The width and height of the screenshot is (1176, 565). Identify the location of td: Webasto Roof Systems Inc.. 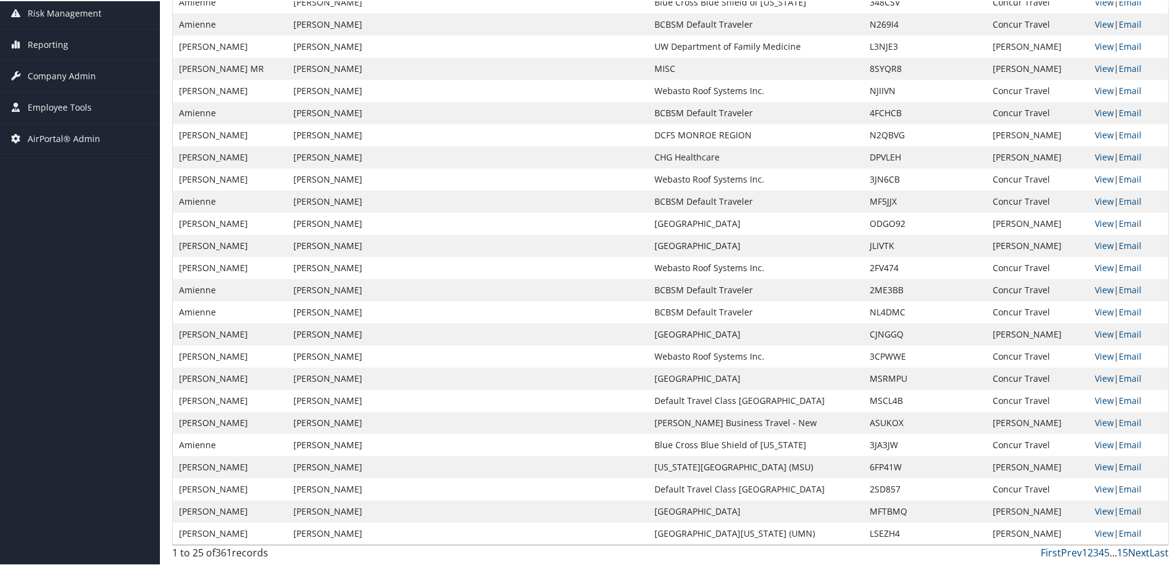
(756, 178).